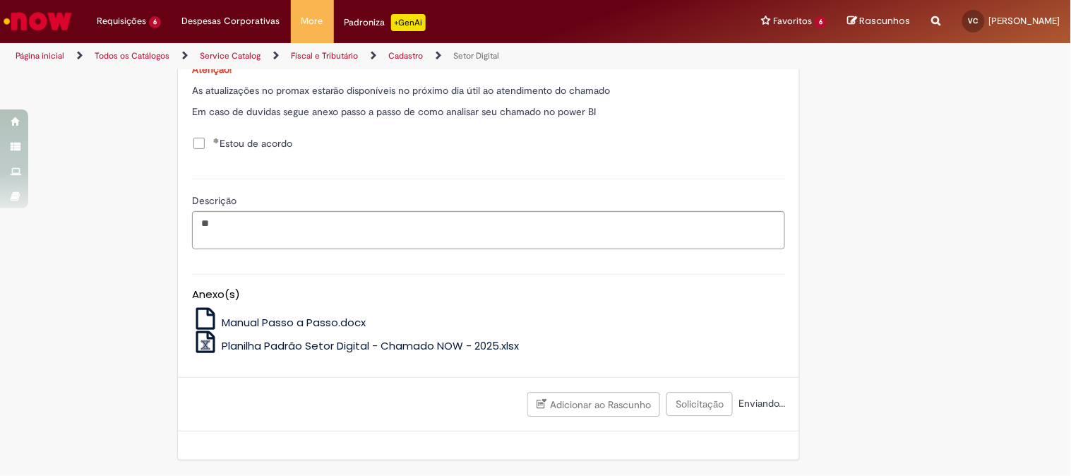  I want to click on p: Em caso de duvidas segue anexo passo a passo de como analisar seu chamado no power BI, so click(488, 112).